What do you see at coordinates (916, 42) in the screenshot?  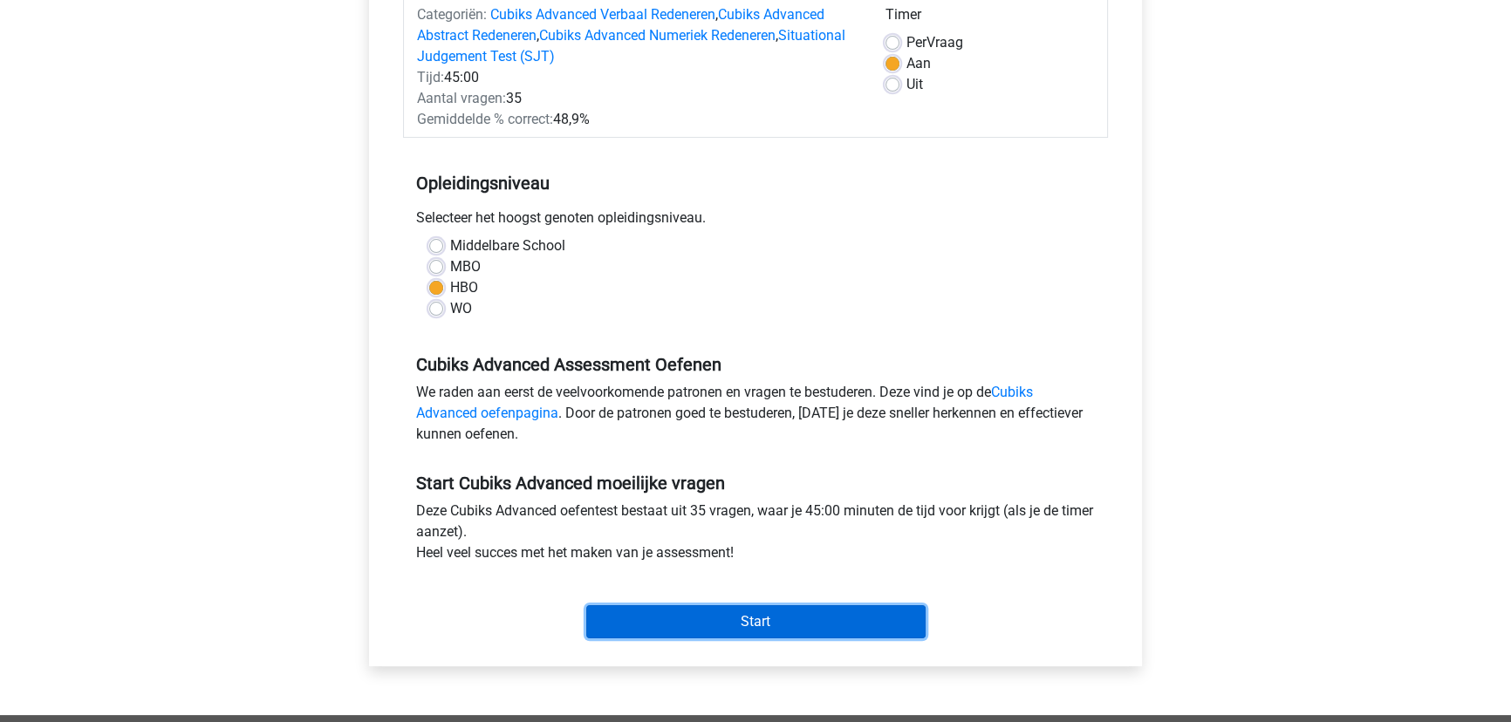 I see `span: Per` at bounding box center [916, 42].